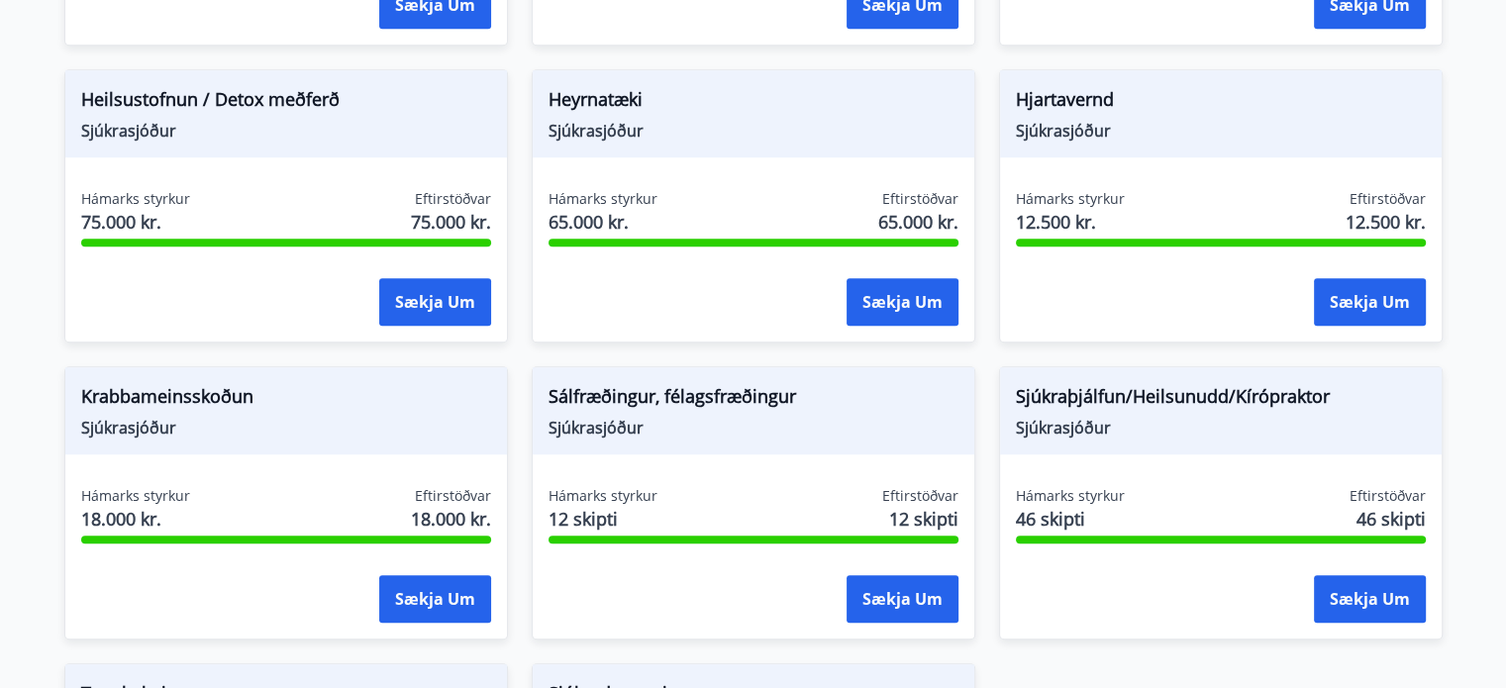 Image resolution: width=1506 pixels, height=688 pixels. Describe the element at coordinates (1221, 103) in the screenshot. I see `span: Hjartavernd` at that location.